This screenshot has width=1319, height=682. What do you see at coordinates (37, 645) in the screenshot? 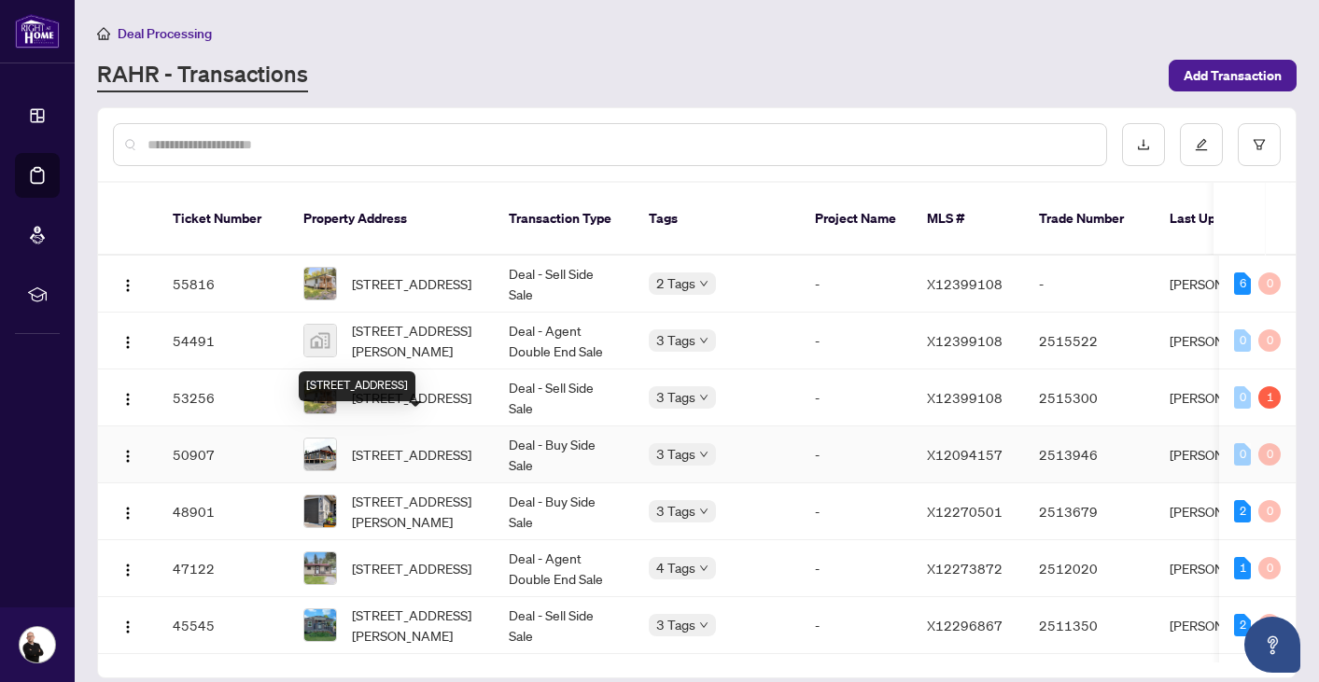
I see `img: Profile Icon` at bounding box center [37, 645].